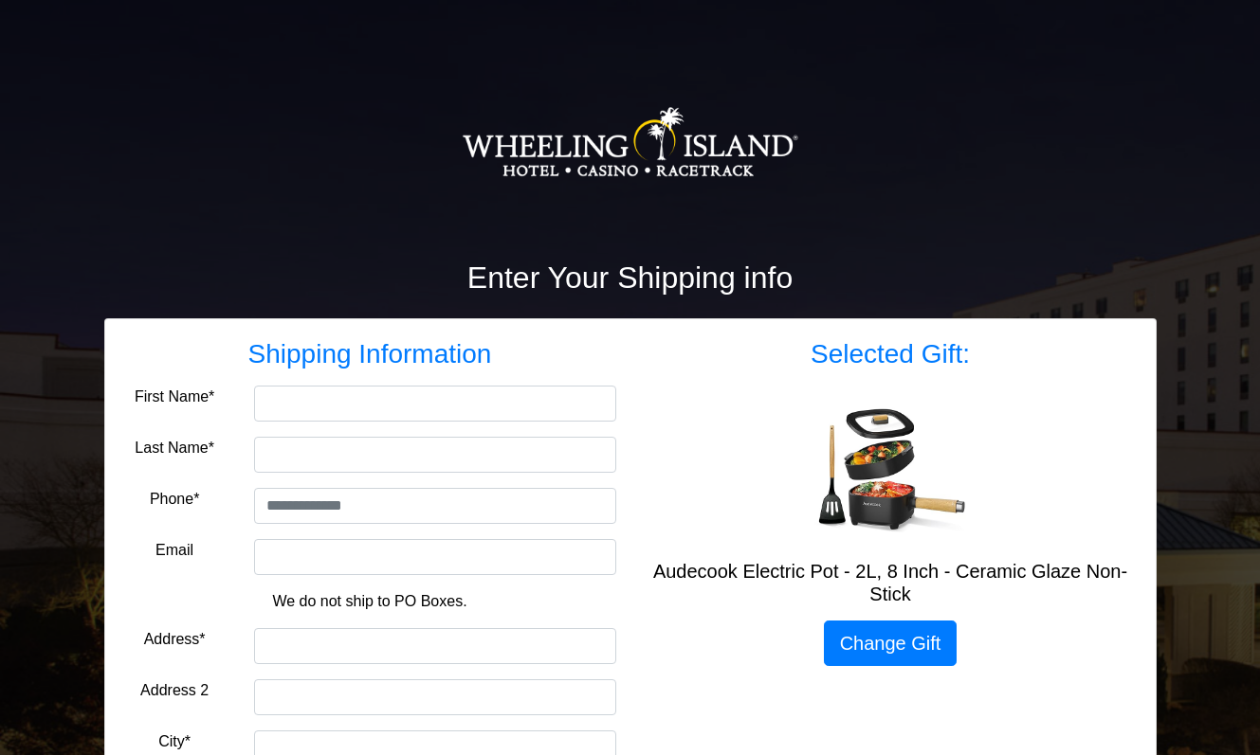  I want to click on img: Logo, so click(630, 142).